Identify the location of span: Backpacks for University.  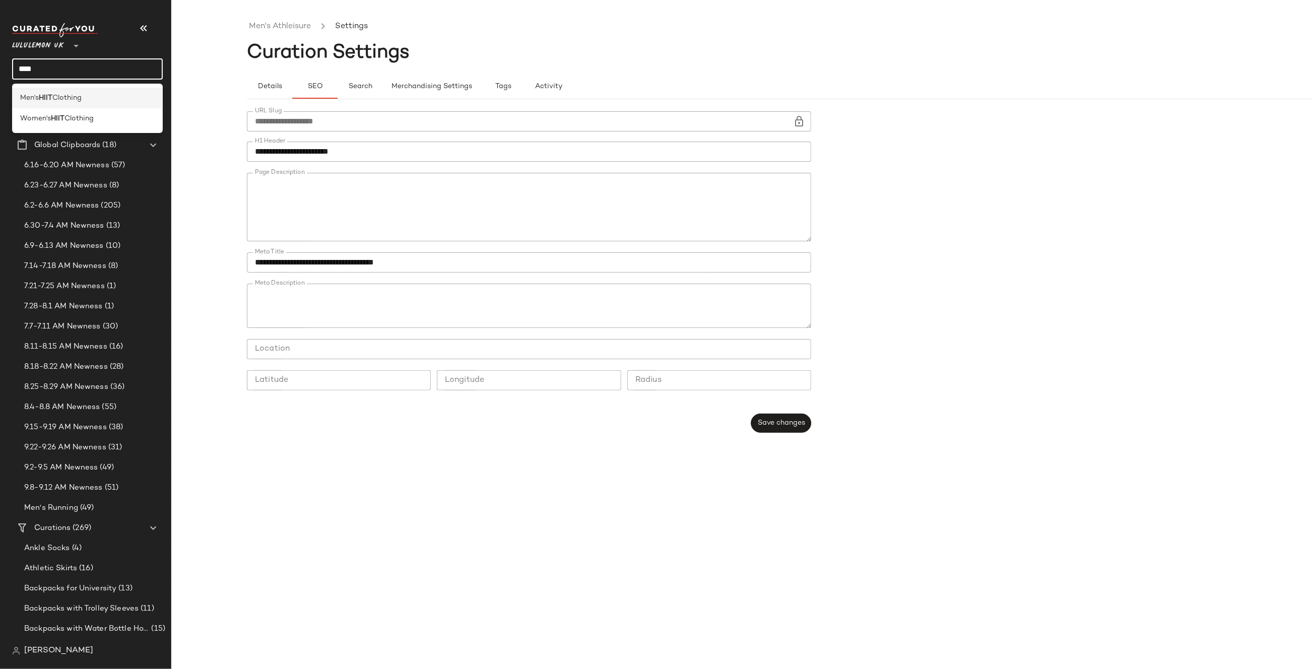
(70, 589).